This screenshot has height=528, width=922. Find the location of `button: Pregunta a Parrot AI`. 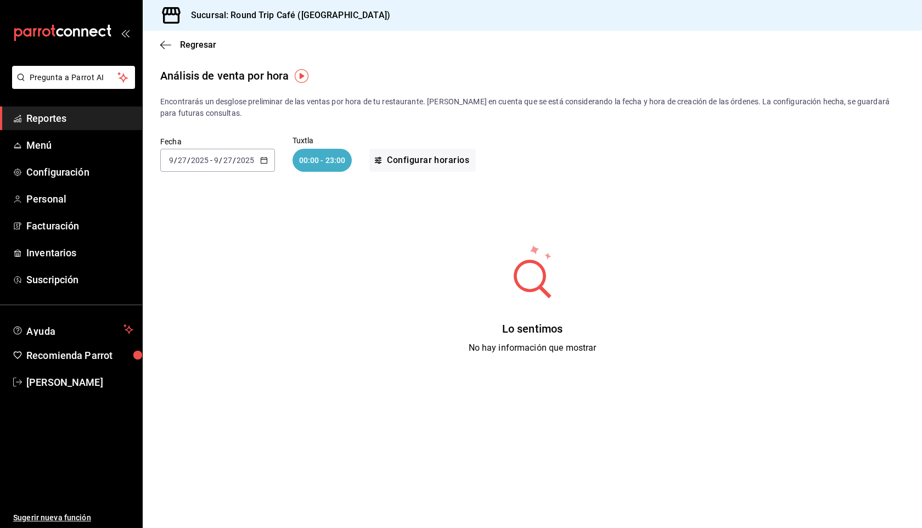

button: Pregunta a Parrot AI is located at coordinates (74, 77).